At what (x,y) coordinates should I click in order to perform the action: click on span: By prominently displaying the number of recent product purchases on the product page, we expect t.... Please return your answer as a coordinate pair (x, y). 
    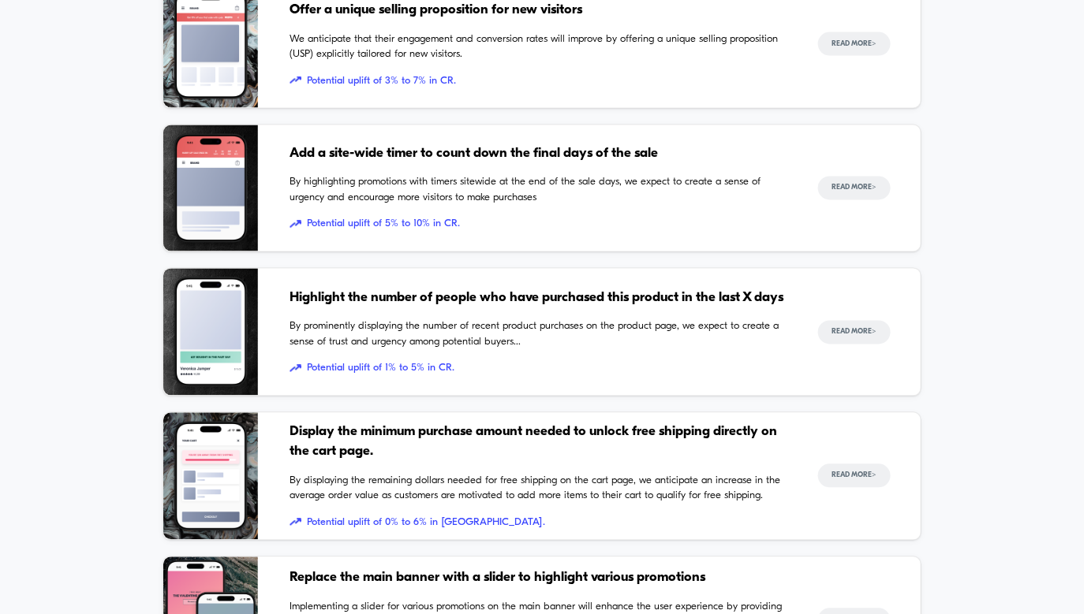
    Looking at the image, I should click on (538, 334).